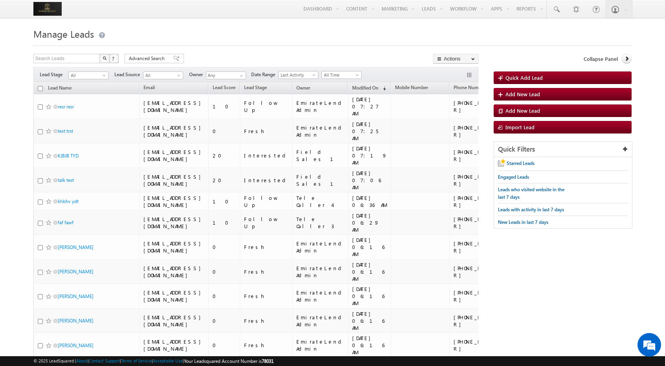 This screenshot has width=665, height=366. Describe the element at coordinates (240, 76) in the screenshot. I see `a: Show All Items` at that location.